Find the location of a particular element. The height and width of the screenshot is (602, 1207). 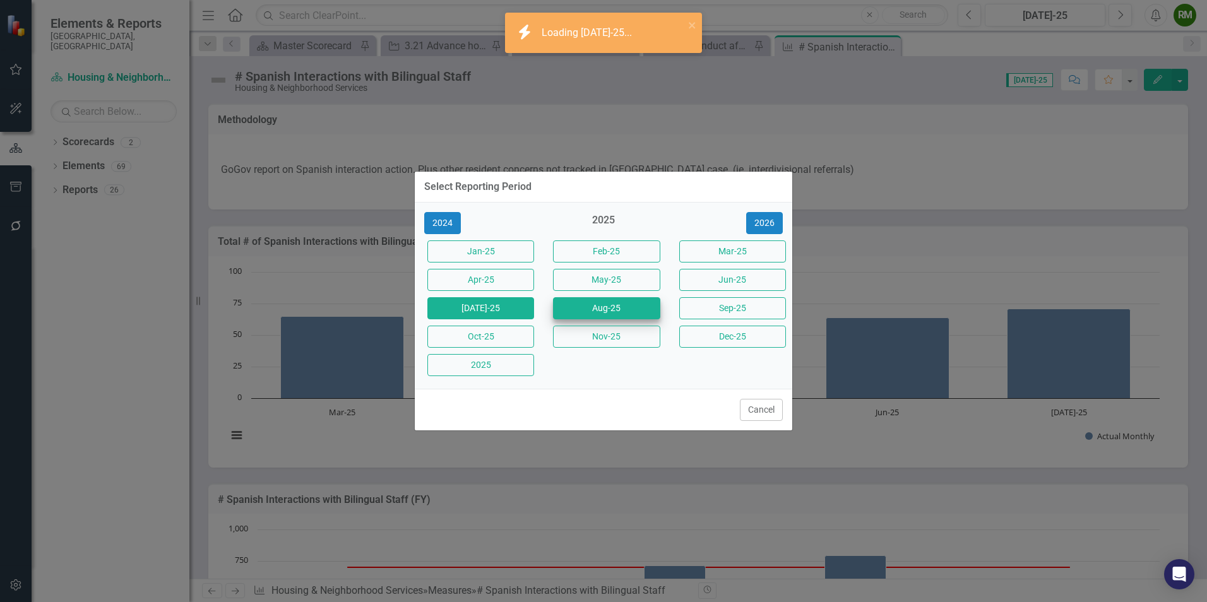

button: Jan-25 is located at coordinates (480, 251).